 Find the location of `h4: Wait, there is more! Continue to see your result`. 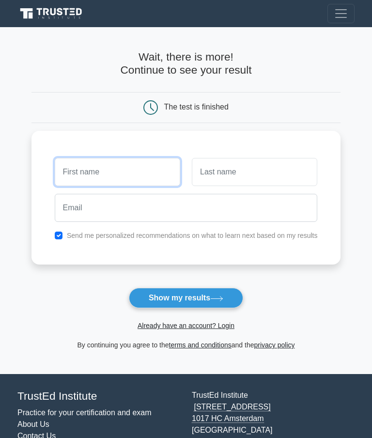

h4: Wait, there is more! Continue to see your result is located at coordinates (186, 63).